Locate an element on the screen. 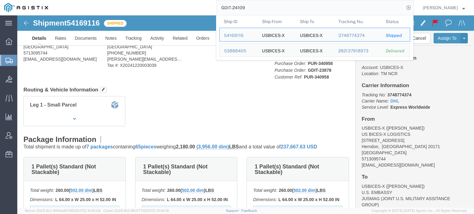 This screenshot has height=214, width=474. th: Ship ID is located at coordinates (238, 22).